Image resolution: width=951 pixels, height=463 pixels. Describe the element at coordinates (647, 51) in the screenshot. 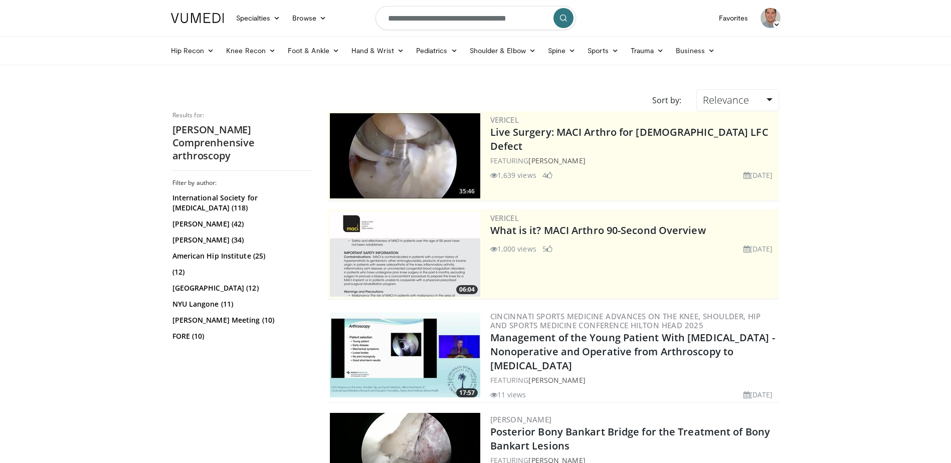

I see `a: Trauma` at that location.